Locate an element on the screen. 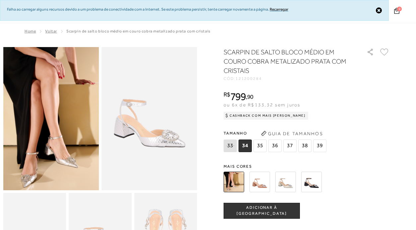 The height and width of the screenshot is (230, 416). button: Guia de Tamanhos is located at coordinates (292, 134).